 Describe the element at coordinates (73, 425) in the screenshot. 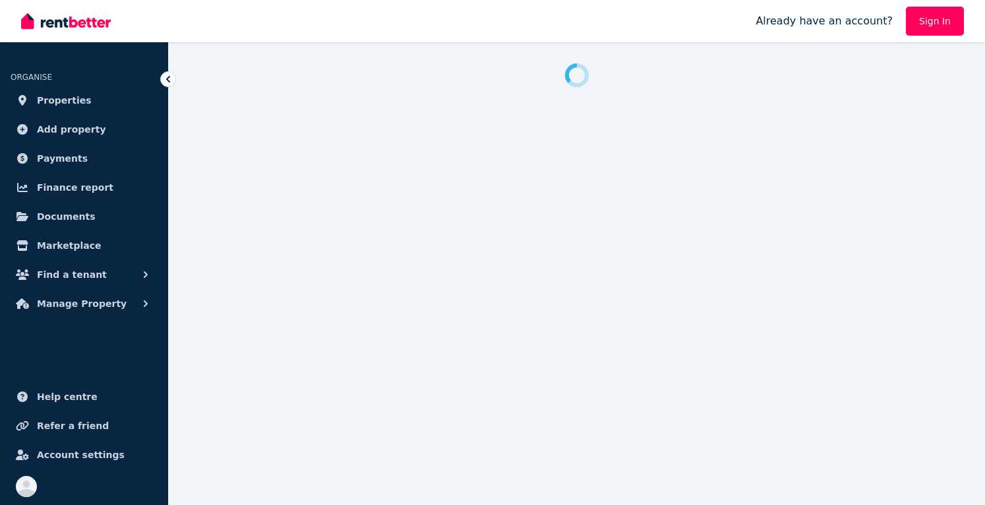

I see `span: Refer a friend` at that location.